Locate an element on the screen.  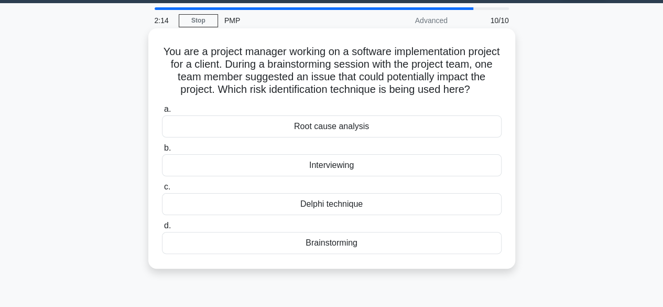
span: c. is located at coordinates (167, 186).